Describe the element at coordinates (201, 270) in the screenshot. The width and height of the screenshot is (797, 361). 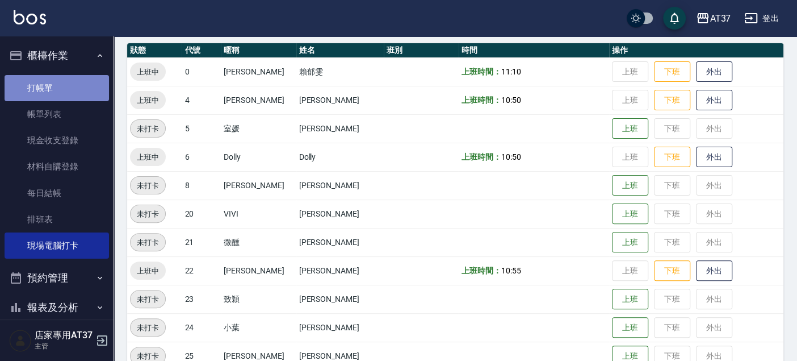
I see `td: 22` at that location.